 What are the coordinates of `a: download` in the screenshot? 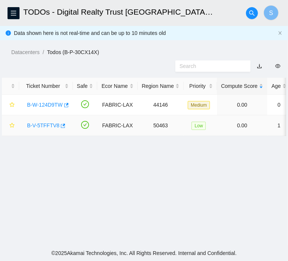 It's located at (260, 66).